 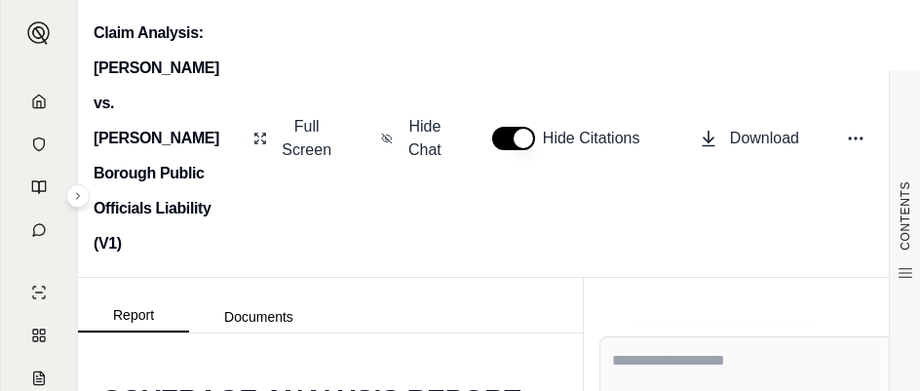 What do you see at coordinates (133, 316) in the screenshot?
I see `button: Report` at bounding box center [133, 316].